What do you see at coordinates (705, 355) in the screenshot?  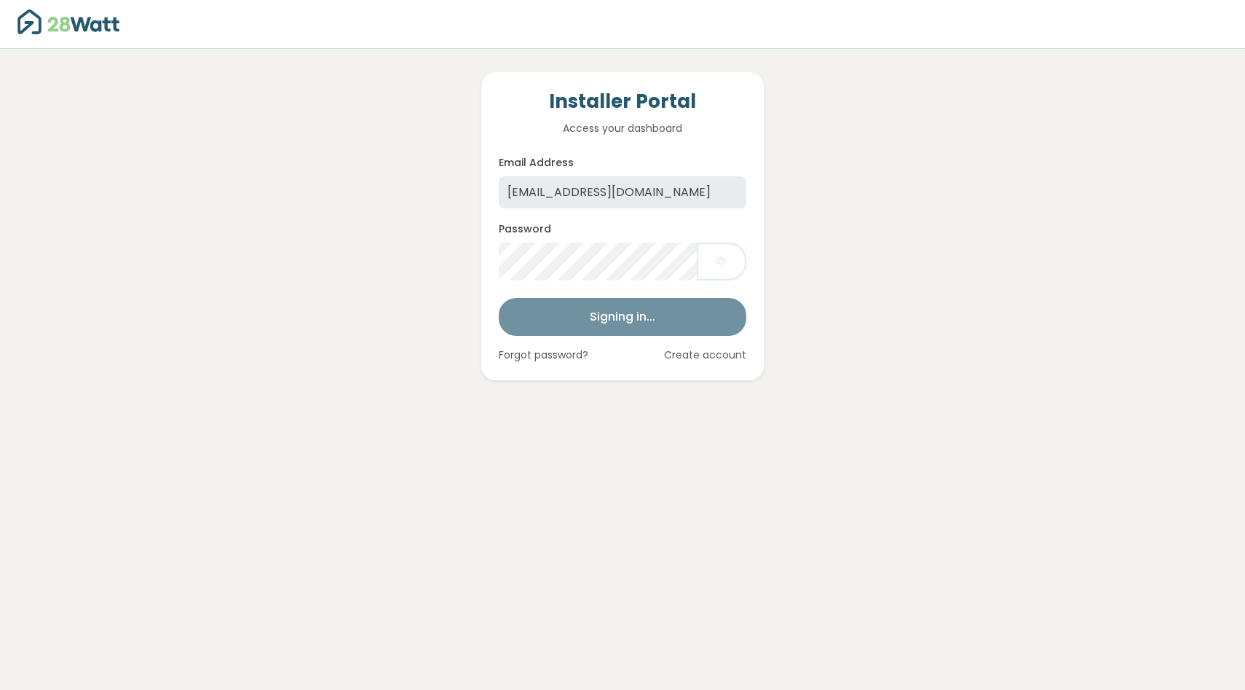 I see `a: Create account` at bounding box center [705, 355].